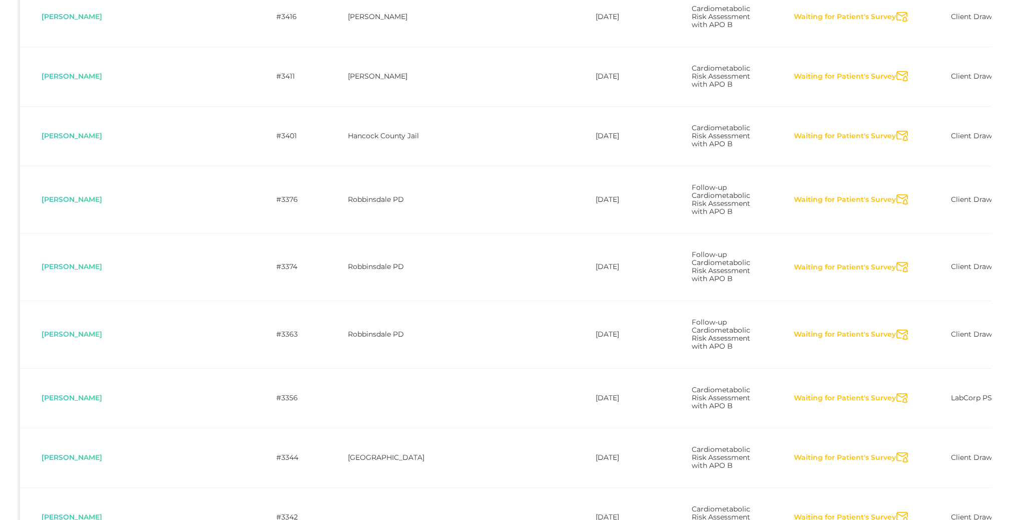 This screenshot has width=1009, height=520. Describe the element at coordinates (290, 136) in the screenshot. I see `td: #3401` at that location.